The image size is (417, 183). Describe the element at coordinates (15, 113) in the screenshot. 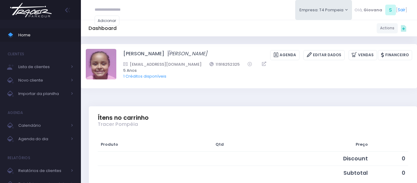

I see `h4: Agenda` at that location.